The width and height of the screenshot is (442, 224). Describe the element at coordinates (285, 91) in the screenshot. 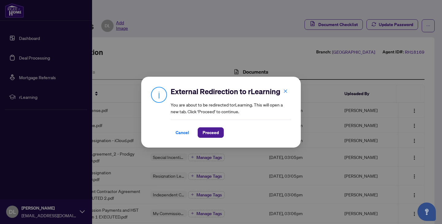

I see `span: close` at that location.